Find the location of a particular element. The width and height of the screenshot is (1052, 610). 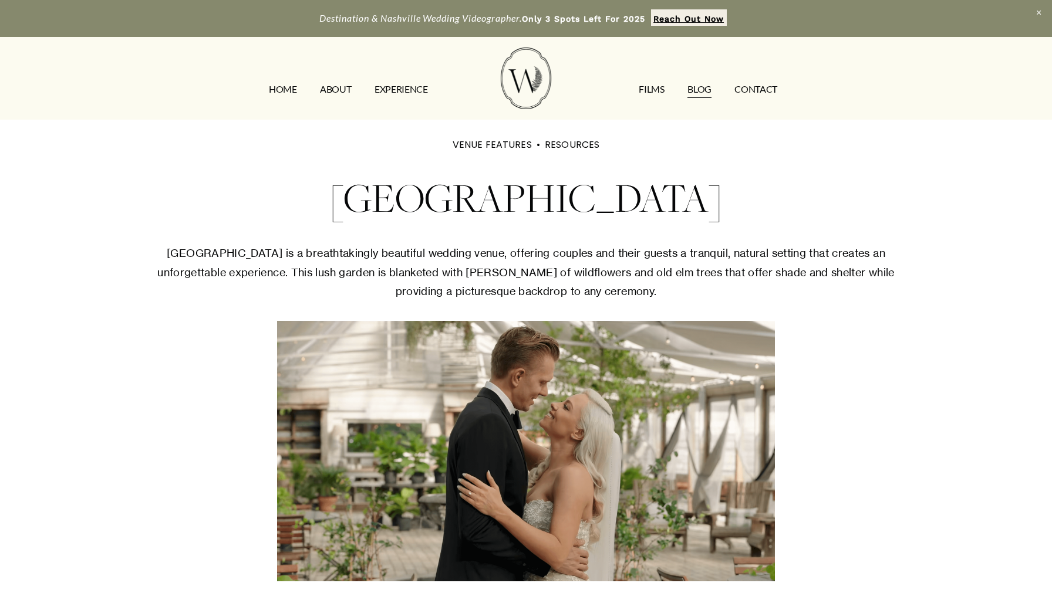

a: Reach Out Now is located at coordinates (688, 18).